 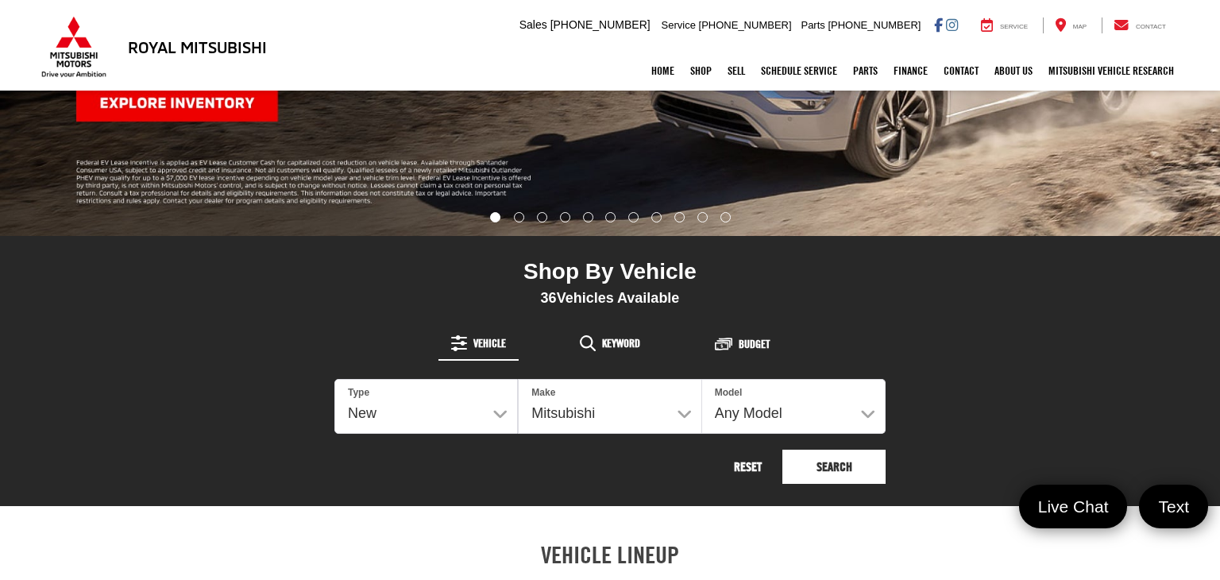 I want to click on img: Mitsubishi, so click(x=74, y=47).